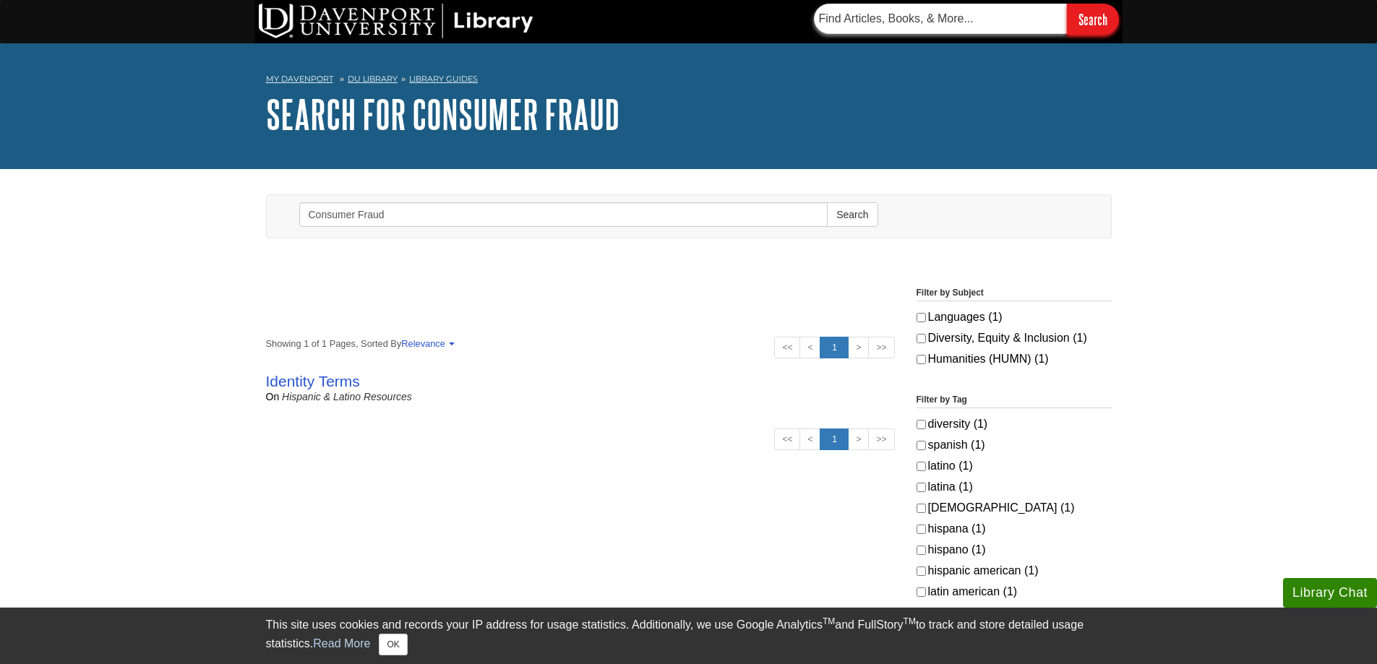 The width and height of the screenshot is (1377, 664). I want to click on a: Hispanic & Latino Resources, so click(347, 397).